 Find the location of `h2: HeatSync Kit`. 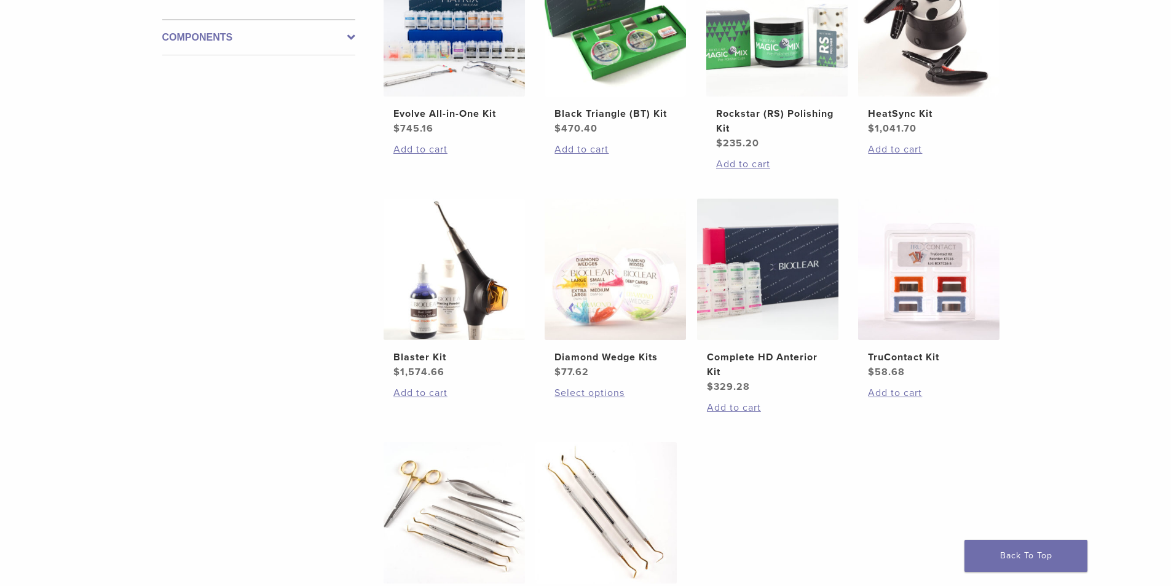

h2: HeatSync Kit is located at coordinates (929, 114).